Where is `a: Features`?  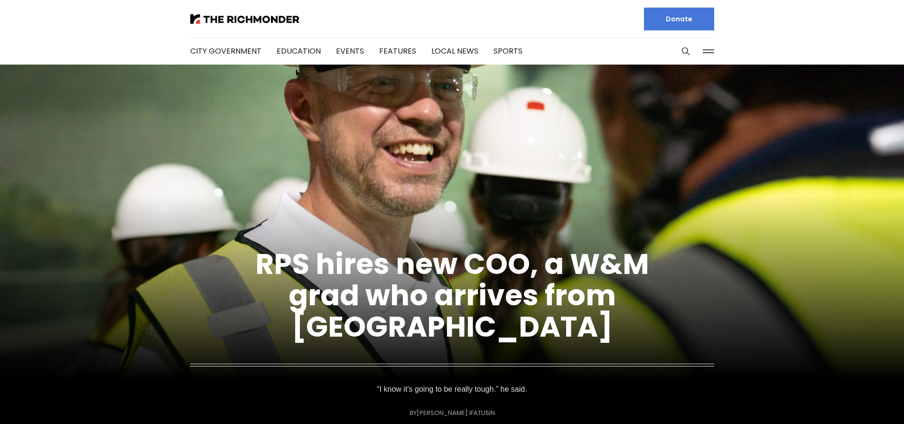
a: Features is located at coordinates (398, 51).